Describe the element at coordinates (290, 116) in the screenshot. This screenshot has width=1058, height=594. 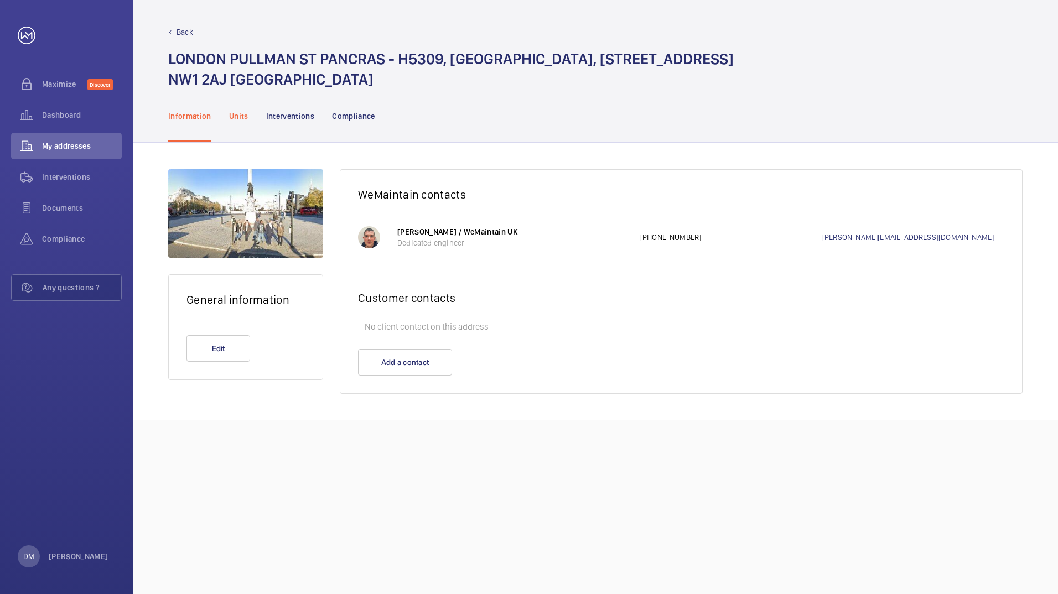
I see `p: Interventions` at that location.